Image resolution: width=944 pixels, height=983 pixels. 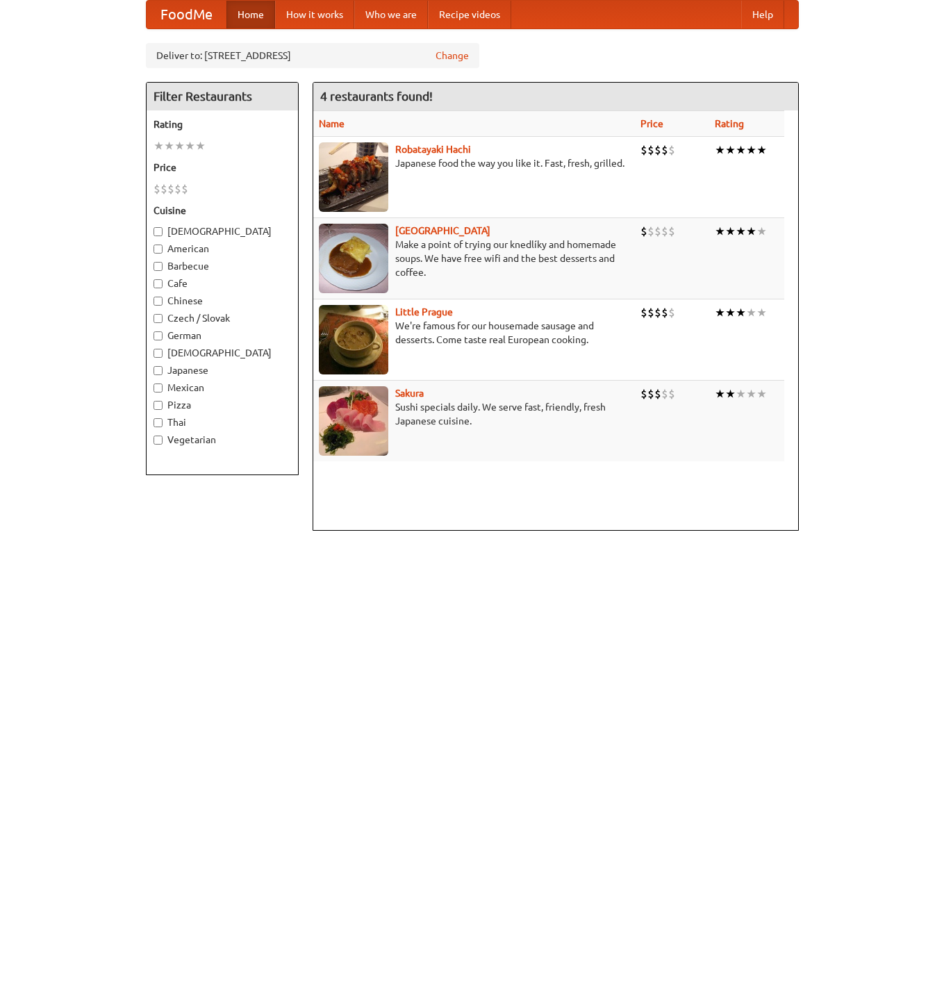 I want to click on label: Japanese, so click(x=222, y=370).